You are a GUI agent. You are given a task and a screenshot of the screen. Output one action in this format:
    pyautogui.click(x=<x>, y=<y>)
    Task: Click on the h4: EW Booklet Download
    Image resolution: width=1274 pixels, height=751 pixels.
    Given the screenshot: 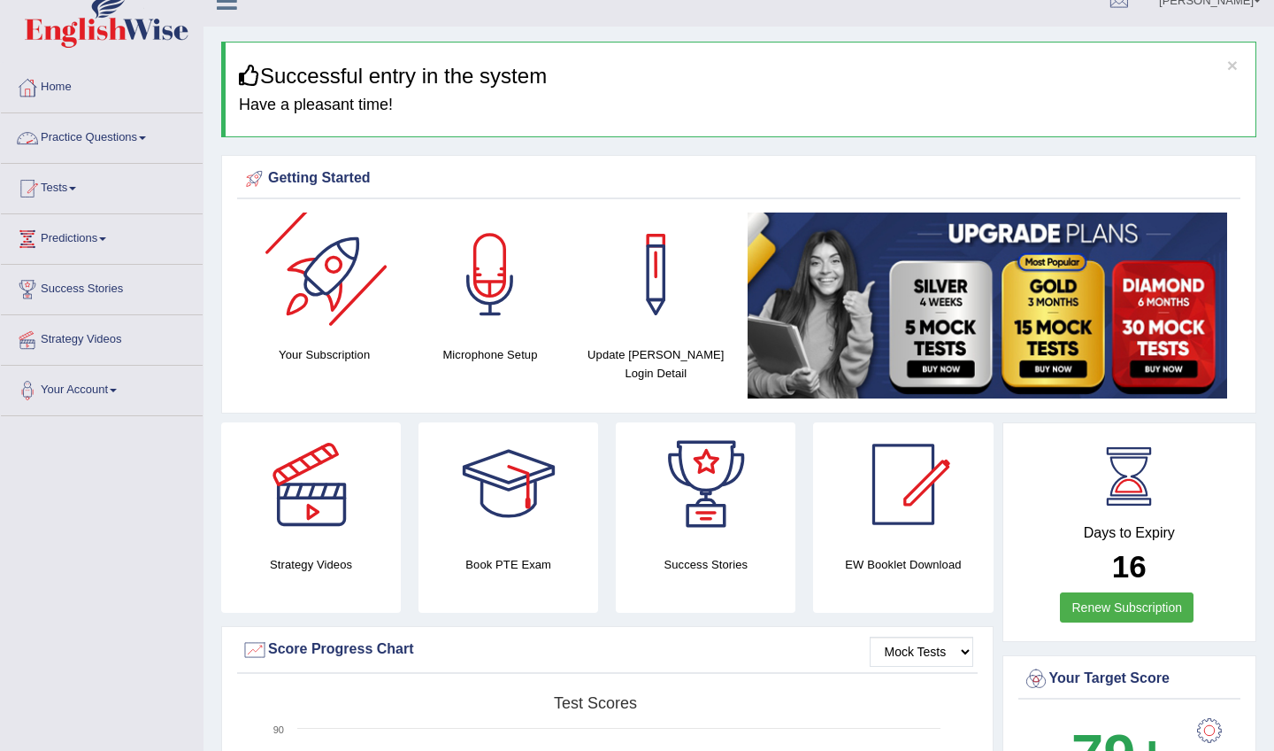 What is the action you would take?
    pyautogui.click(x=903, y=564)
    